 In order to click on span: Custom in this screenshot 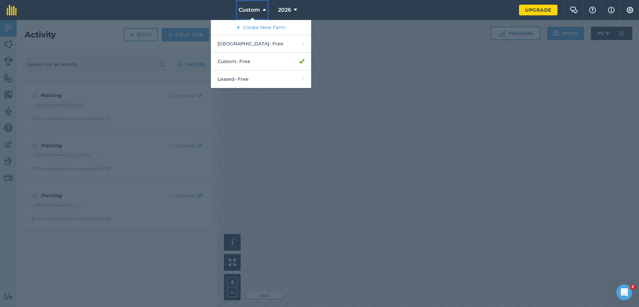, I will do `click(249, 10)`.